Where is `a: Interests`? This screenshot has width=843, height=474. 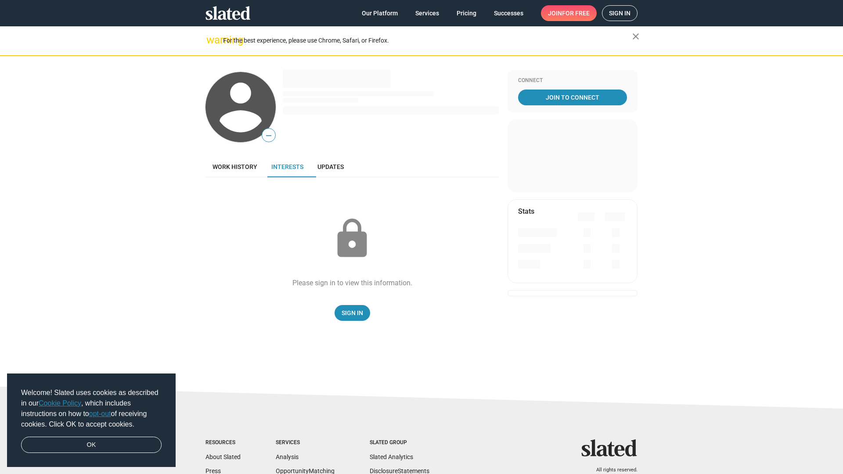
a: Interests is located at coordinates (287, 167).